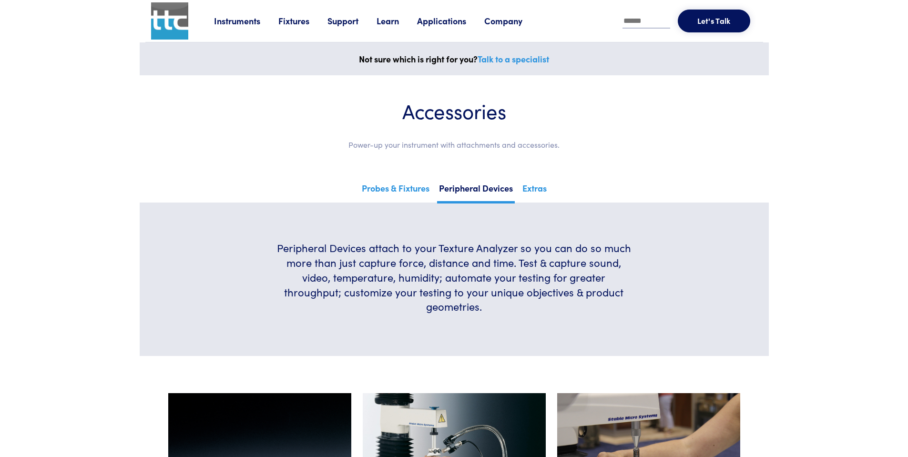  What do you see at coordinates (476, 192) in the screenshot?
I see `a: Peripheral Devices` at bounding box center [476, 192].